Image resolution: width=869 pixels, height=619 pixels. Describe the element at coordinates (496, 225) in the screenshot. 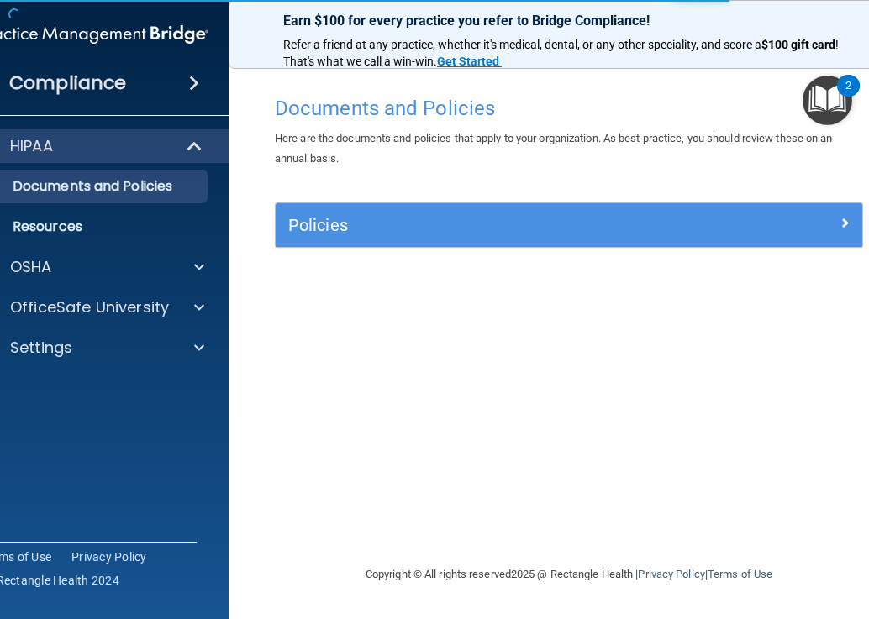

I see `h5: Policies` at that location.